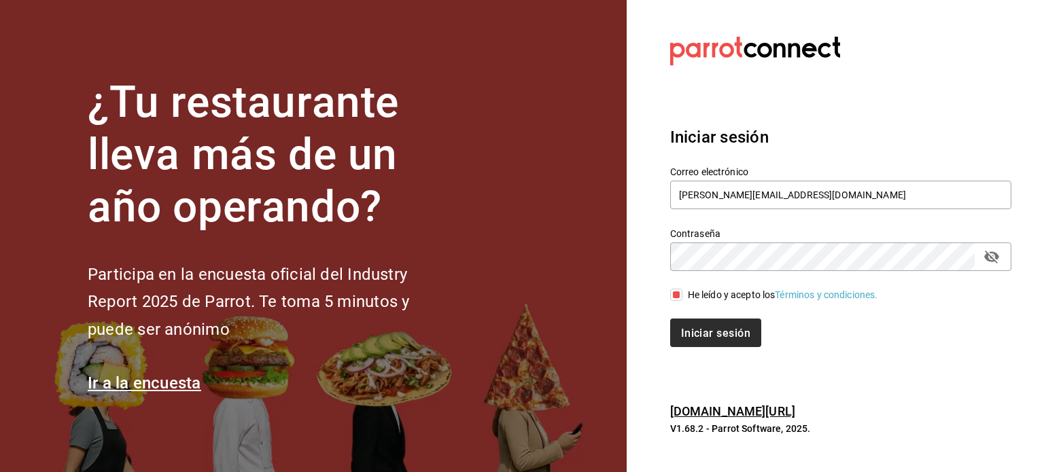 The image size is (1044, 472). What do you see at coordinates (144, 383) in the screenshot?
I see `font: Ir a la encuesta` at bounding box center [144, 383].